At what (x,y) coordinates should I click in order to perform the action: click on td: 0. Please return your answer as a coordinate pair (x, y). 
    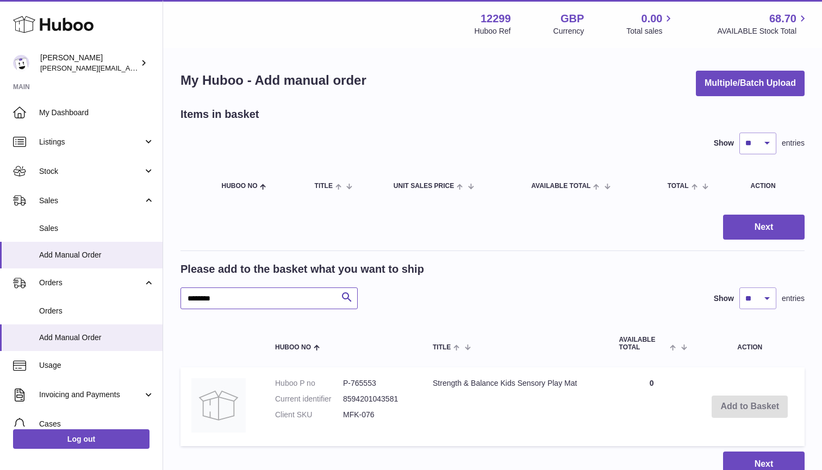
    Looking at the image, I should click on (652, 407).